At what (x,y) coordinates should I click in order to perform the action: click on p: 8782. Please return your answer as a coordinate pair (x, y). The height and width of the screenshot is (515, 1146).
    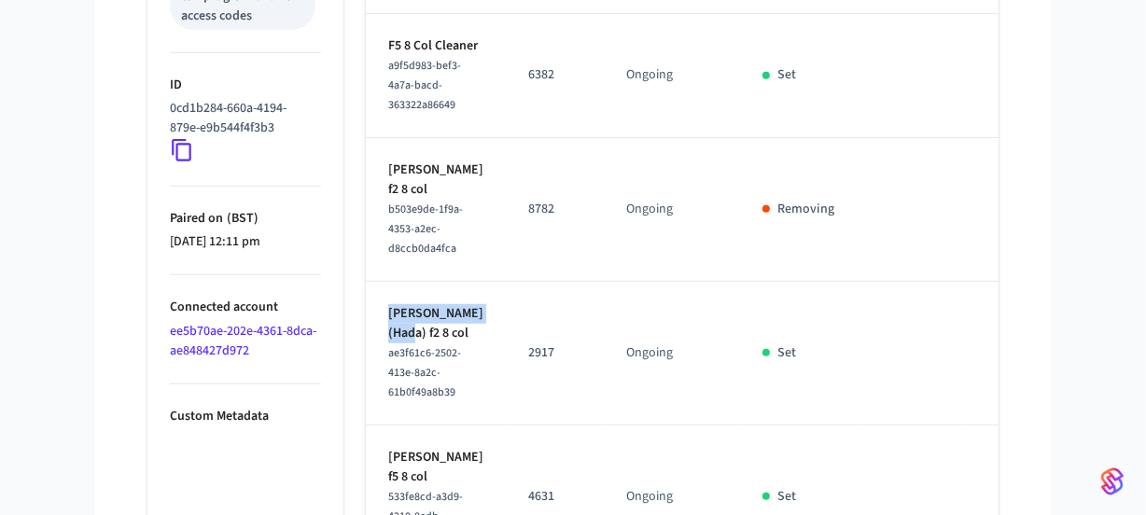
    Looking at the image, I should click on (554, 209).